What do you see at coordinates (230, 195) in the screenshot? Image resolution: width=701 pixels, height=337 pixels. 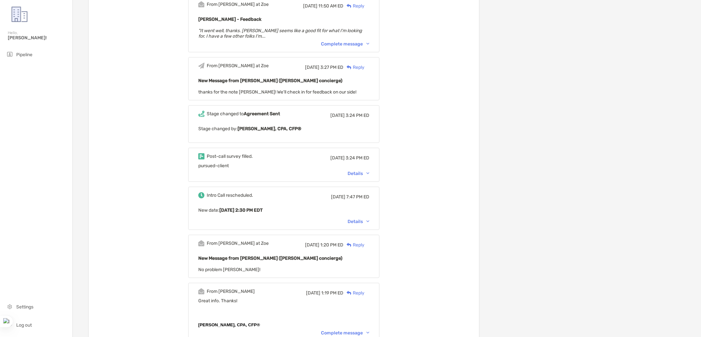 I see `div: Intro Call rescheduled.` at bounding box center [230, 195].